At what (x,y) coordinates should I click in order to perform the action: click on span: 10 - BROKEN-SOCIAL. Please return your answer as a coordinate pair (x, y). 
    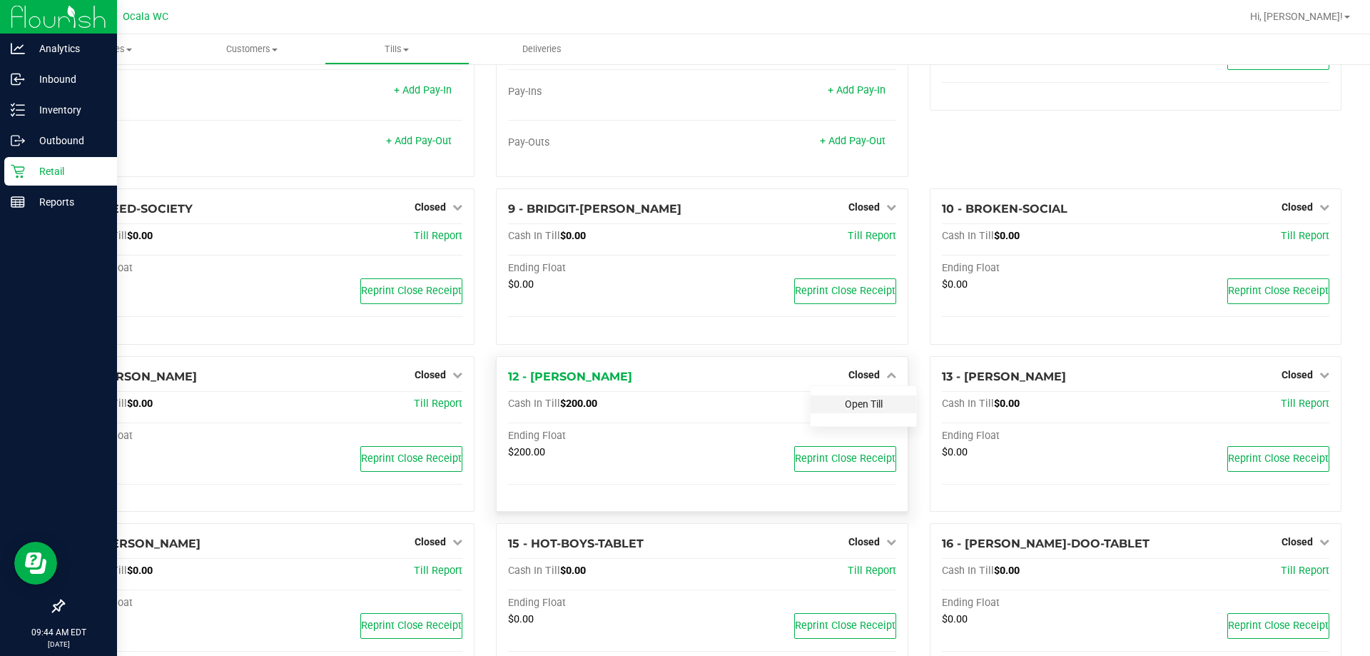
    Looking at the image, I should click on (1005, 208).